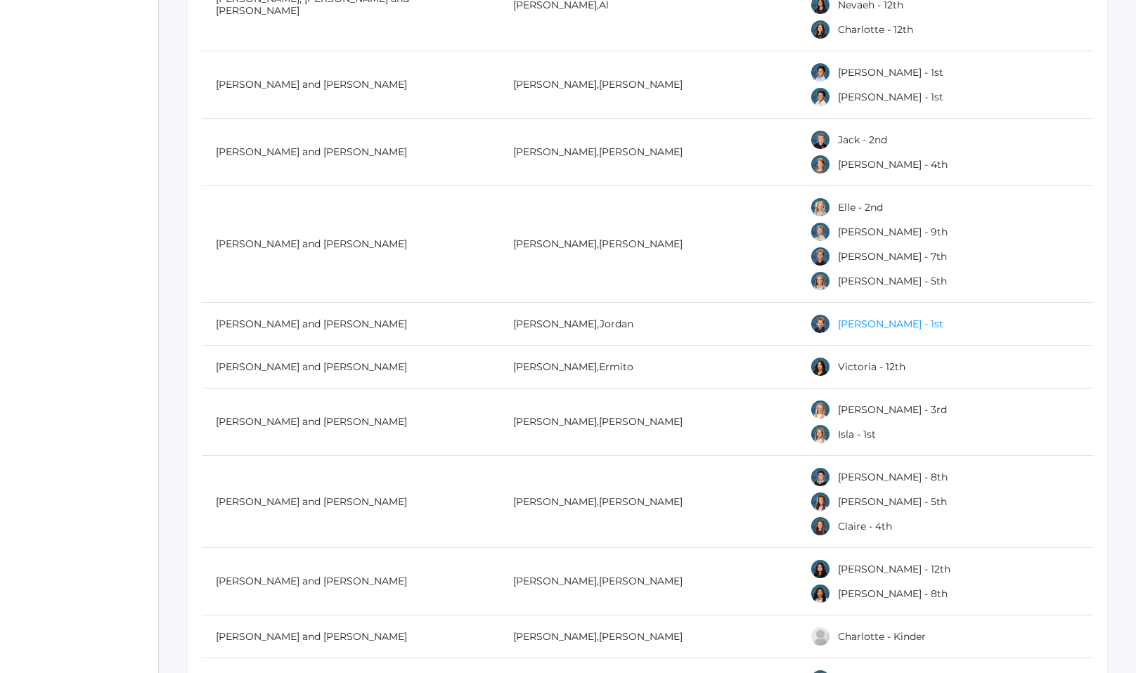 Image resolution: width=1136 pixels, height=673 pixels. Describe the element at coordinates (820, 502) in the screenshot. I see `div: Ella Arnold` at that location.